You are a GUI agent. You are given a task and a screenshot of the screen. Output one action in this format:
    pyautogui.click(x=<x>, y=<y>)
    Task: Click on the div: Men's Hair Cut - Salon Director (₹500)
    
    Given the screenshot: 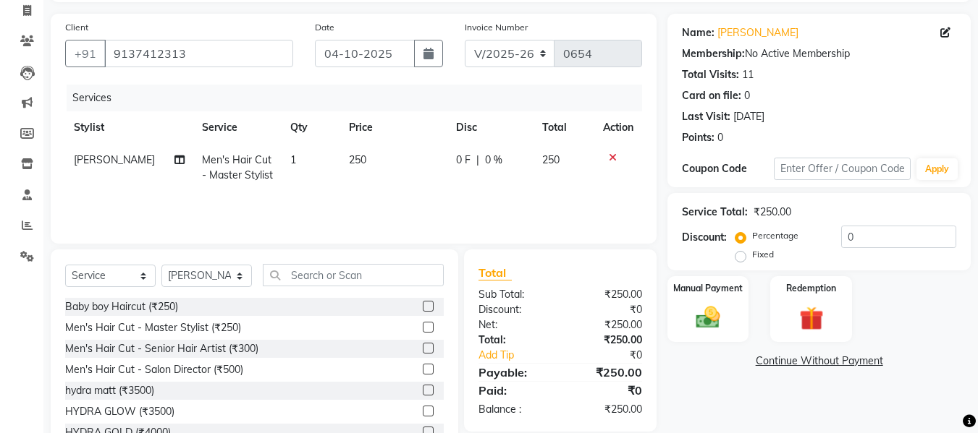 What is the action you would take?
    pyautogui.click(x=154, y=370)
    